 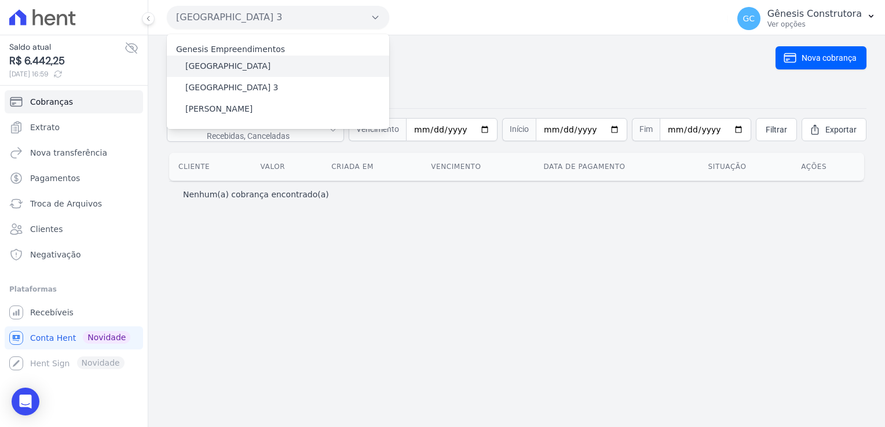 What do you see at coordinates (616, 167) in the screenshot?
I see `th: Data de pagamento` at bounding box center [616, 167].